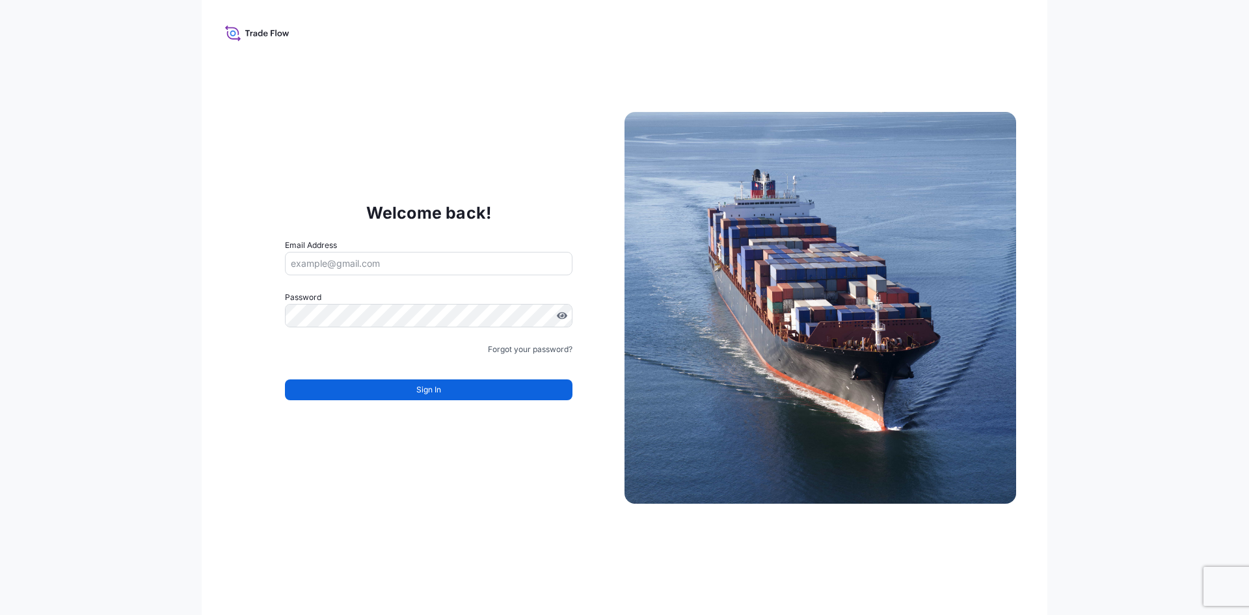 The height and width of the screenshot is (615, 1249). What do you see at coordinates (311, 245) in the screenshot?
I see `label: Email Address` at bounding box center [311, 245].